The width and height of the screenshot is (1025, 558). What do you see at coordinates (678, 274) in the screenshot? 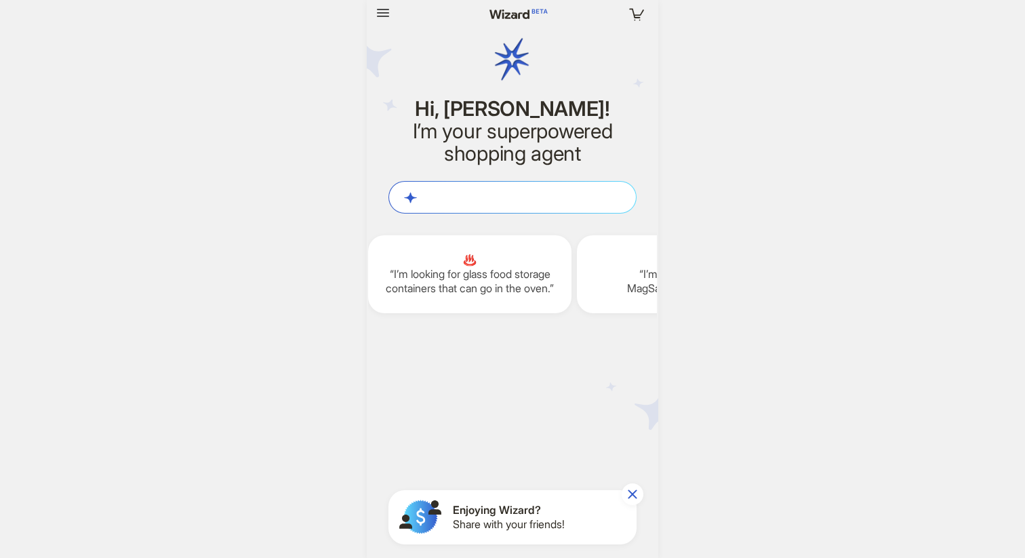
I see `div: 🧲I’m looking for a MagSafe pop socket` at bounding box center [678, 274].